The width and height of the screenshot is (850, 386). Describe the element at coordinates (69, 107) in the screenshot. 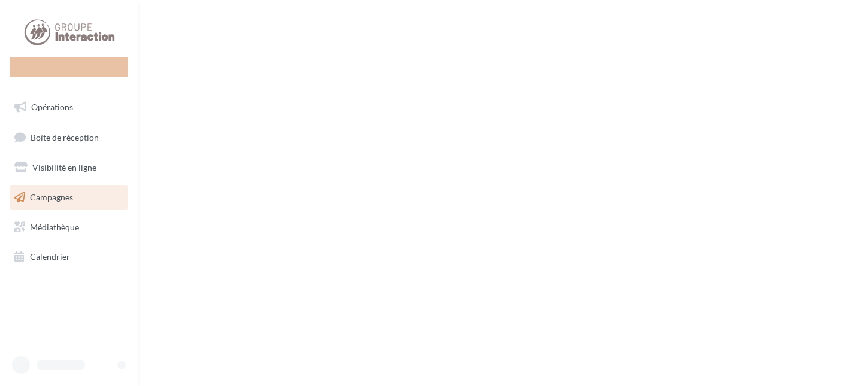

I see `a: Opérations` at that location.